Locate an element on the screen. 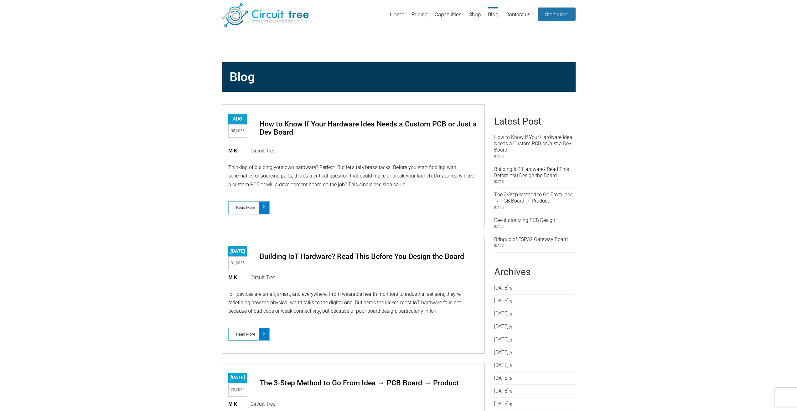  h3: Latest Post is located at coordinates (535, 121).